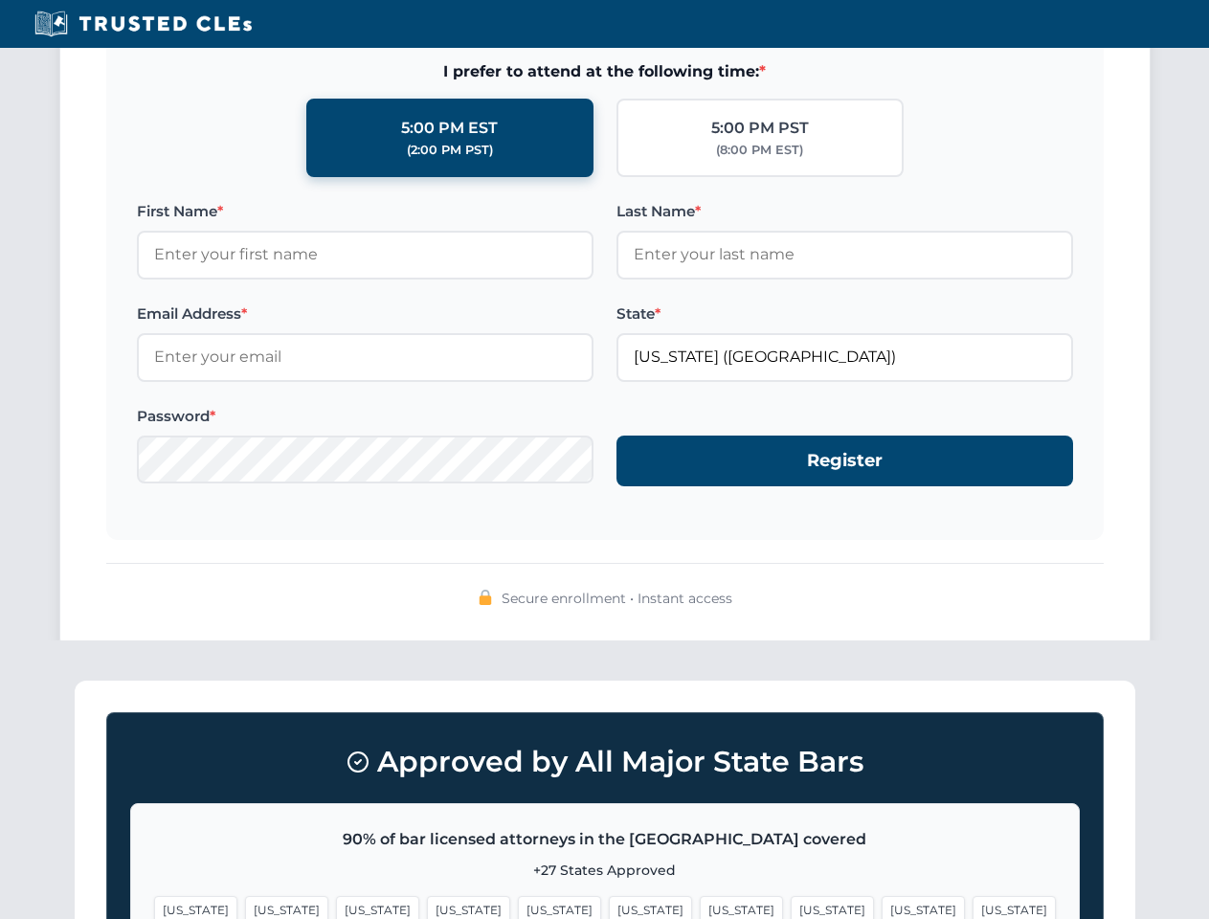  I want to click on div: 5:00 PM PST, so click(760, 128).